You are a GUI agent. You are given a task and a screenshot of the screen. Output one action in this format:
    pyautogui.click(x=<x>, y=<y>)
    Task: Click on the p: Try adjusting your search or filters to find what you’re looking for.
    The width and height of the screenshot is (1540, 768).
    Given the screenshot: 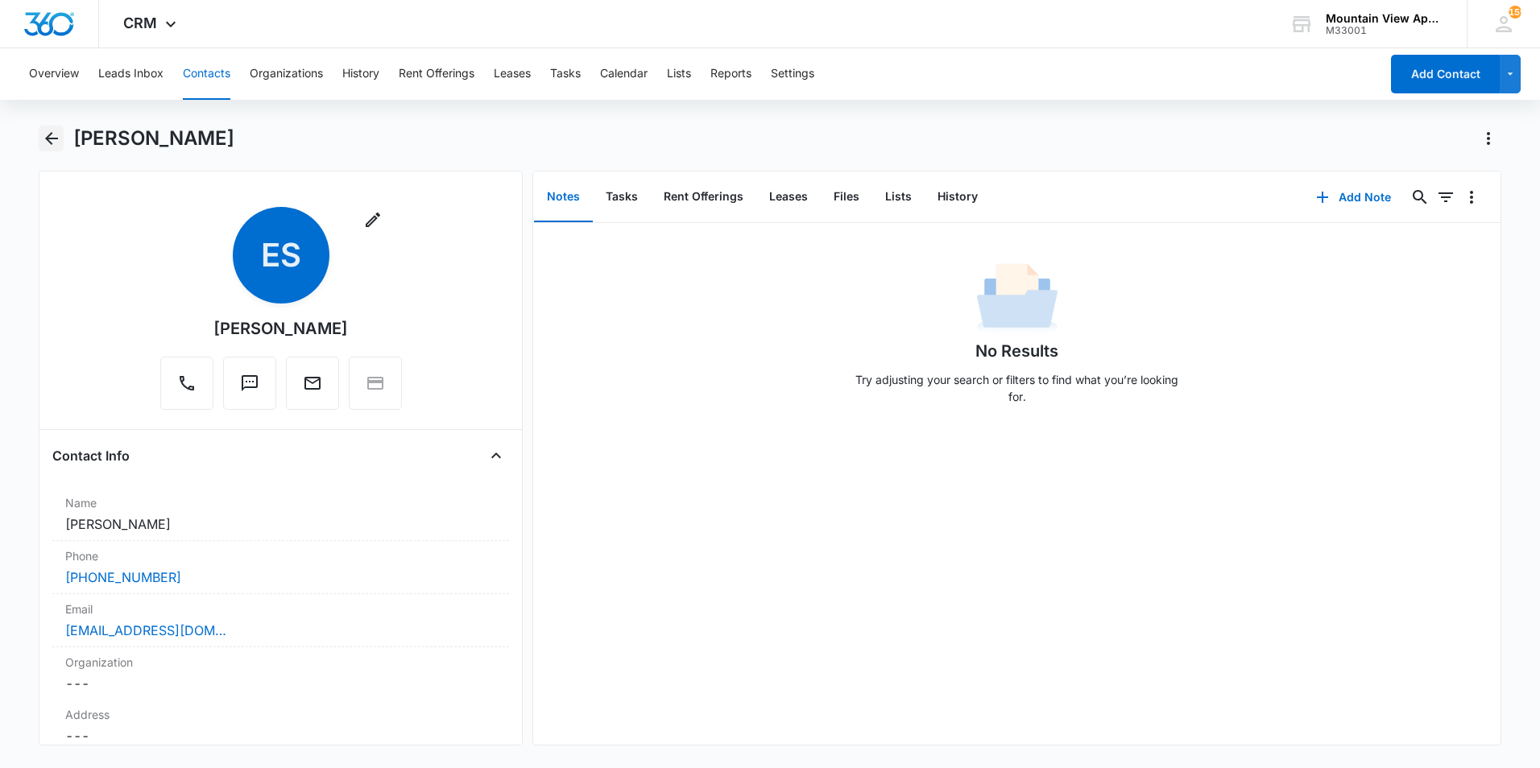 What is the action you would take?
    pyautogui.click(x=1017, y=388)
    